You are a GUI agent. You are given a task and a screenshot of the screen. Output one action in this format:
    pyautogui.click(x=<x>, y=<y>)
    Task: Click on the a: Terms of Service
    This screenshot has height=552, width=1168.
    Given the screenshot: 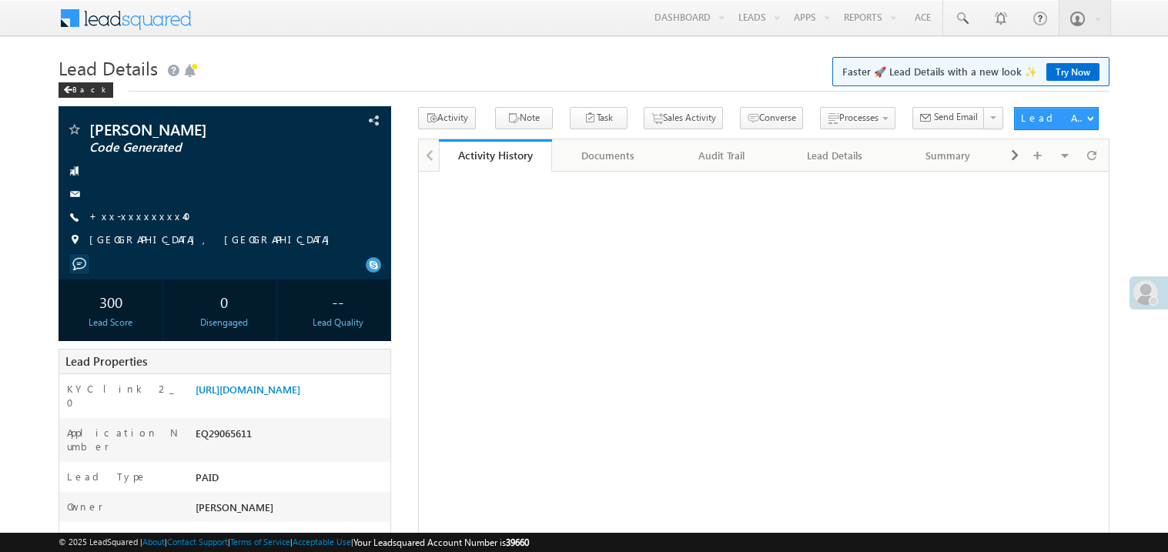 What is the action you would take?
    pyautogui.click(x=260, y=541)
    